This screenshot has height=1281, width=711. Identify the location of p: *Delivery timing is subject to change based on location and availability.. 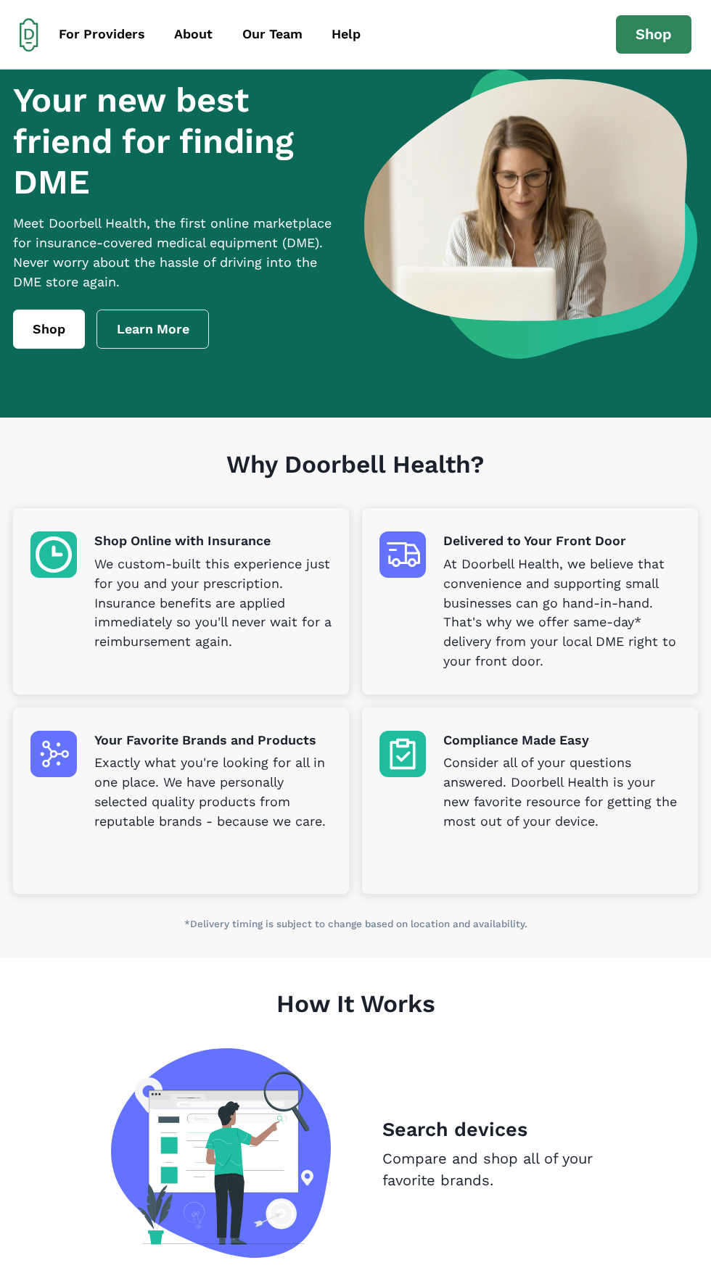
(355, 925).